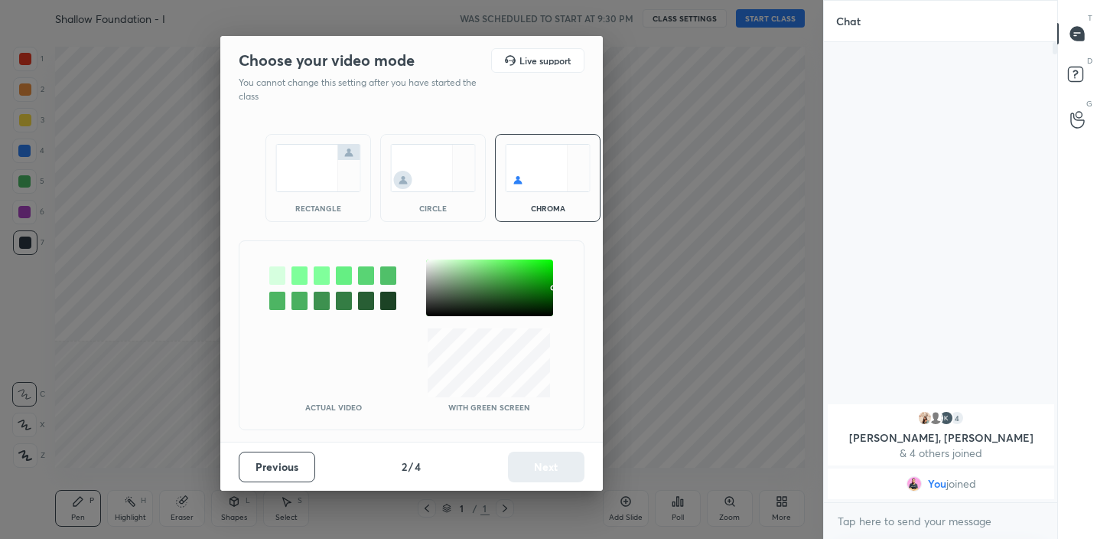 Image resolution: width=1097 pixels, height=539 pixels. I want to click on img: chromaScreenIcon.c19ab0a0.svg, so click(548, 168).